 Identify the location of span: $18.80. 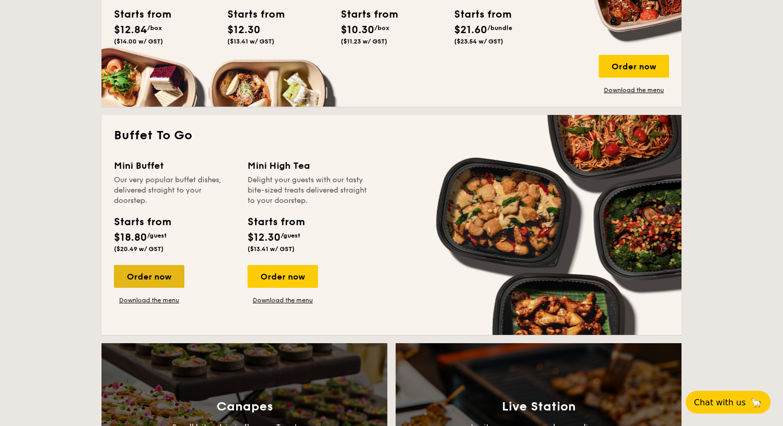
(130, 238).